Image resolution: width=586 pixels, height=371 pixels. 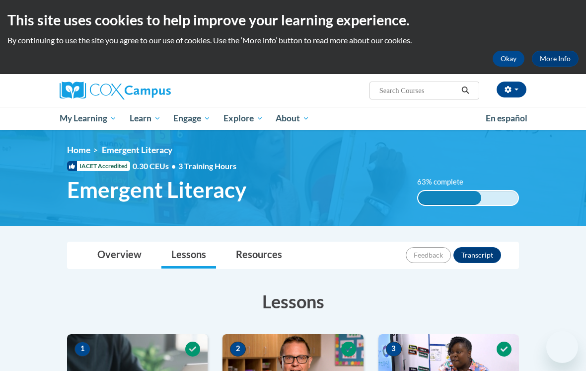 What do you see at coordinates (507, 118) in the screenshot?
I see `a: En español` at bounding box center [507, 118].